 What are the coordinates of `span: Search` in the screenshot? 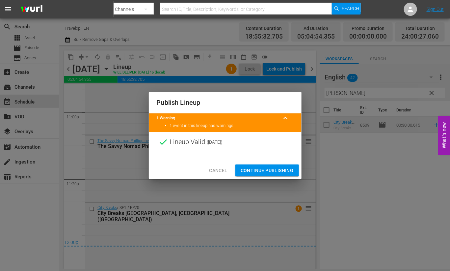 It's located at (350, 9).